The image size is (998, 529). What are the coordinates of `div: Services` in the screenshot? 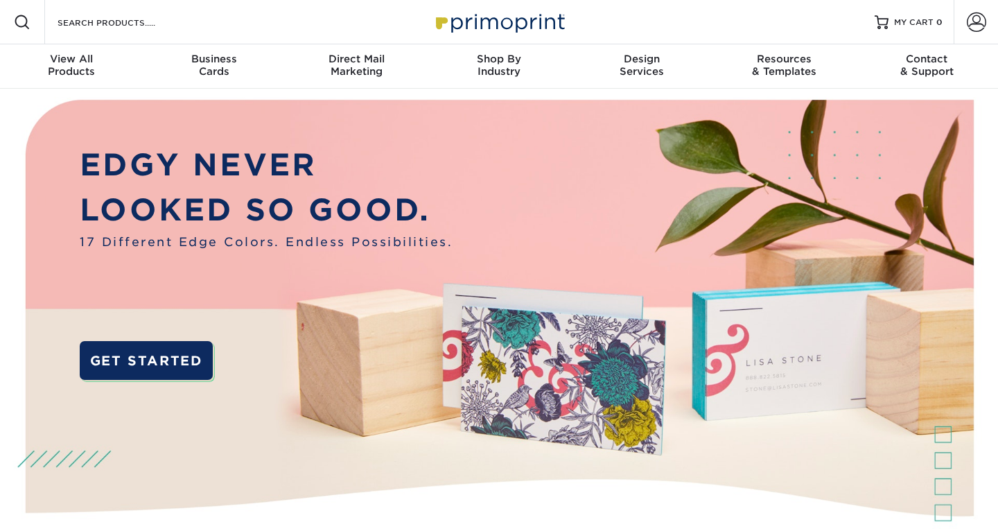 It's located at (642, 65).